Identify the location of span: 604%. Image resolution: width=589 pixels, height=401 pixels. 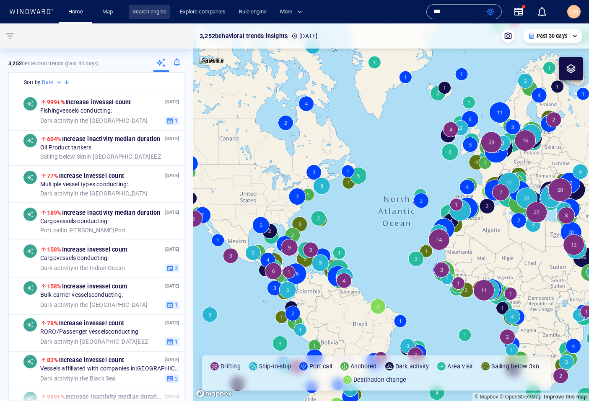
(54, 139).